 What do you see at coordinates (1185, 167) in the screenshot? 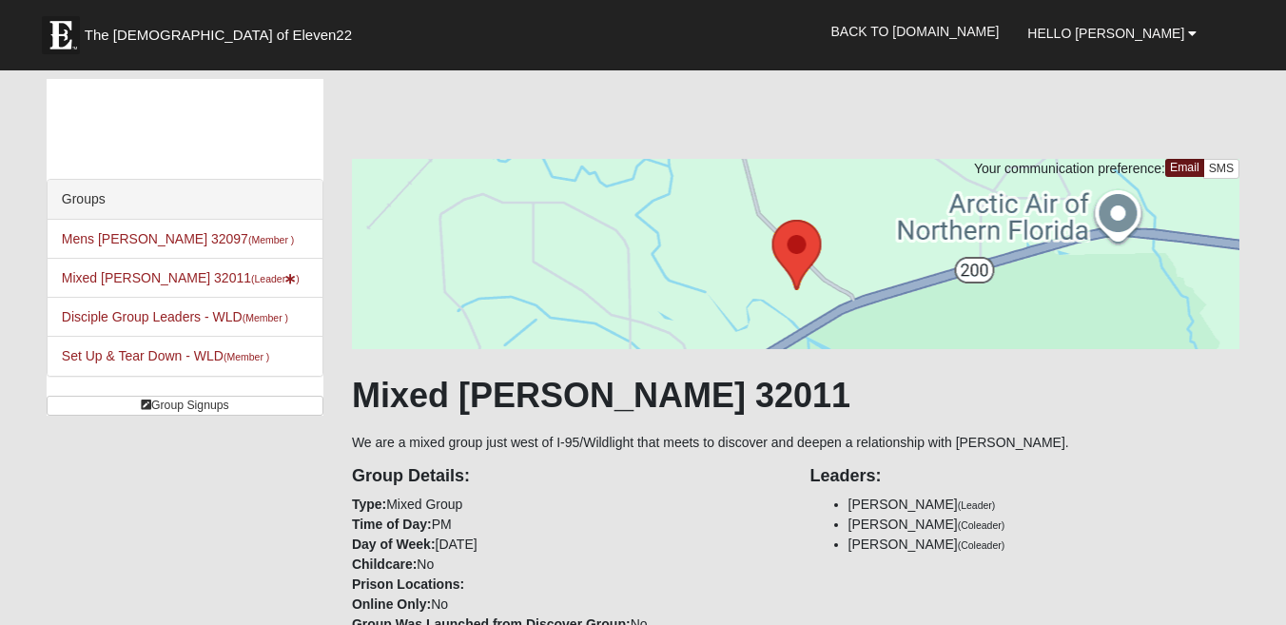
I see `a: Email` at bounding box center [1185, 167].